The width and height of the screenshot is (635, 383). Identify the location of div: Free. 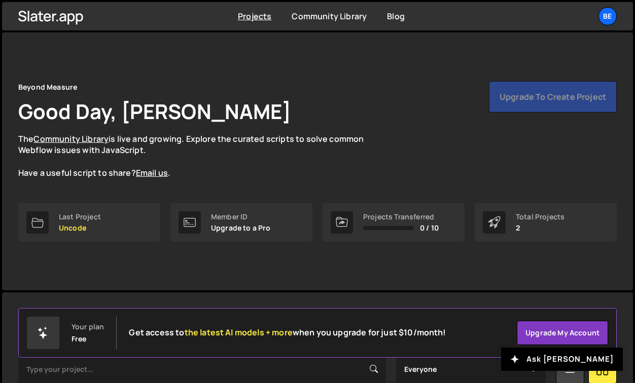
(79, 339).